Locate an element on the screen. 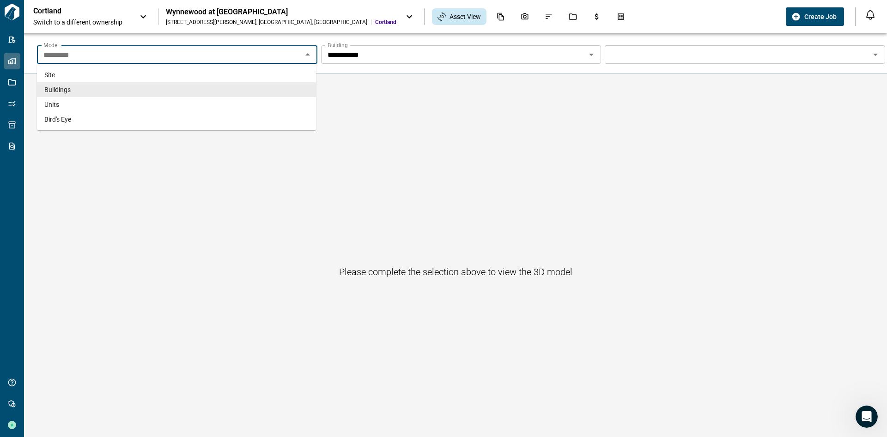 This screenshot has height=437, width=887. span: Bird's Eye is located at coordinates (58, 119).